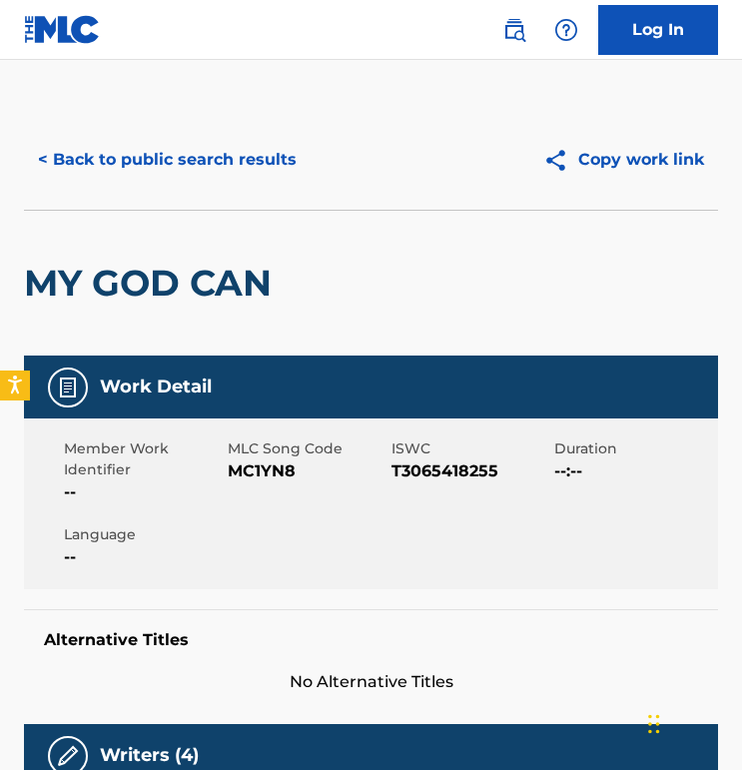 The width and height of the screenshot is (742, 770). I want to click on a: Log In, so click(658, 30).